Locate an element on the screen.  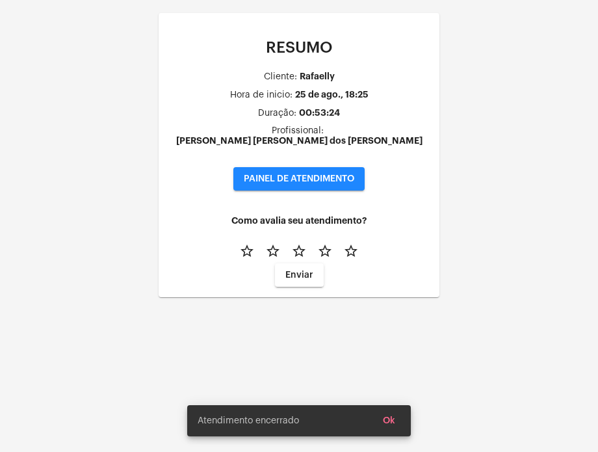
span: Ok is located at coordinates (389, 420).